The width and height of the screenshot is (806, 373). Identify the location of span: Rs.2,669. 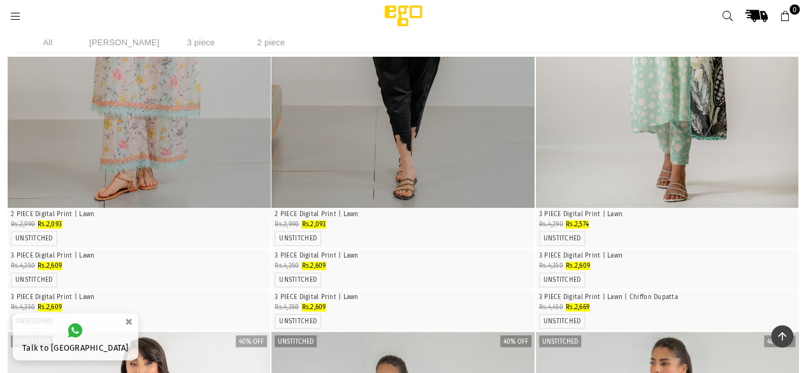
(578, 307).